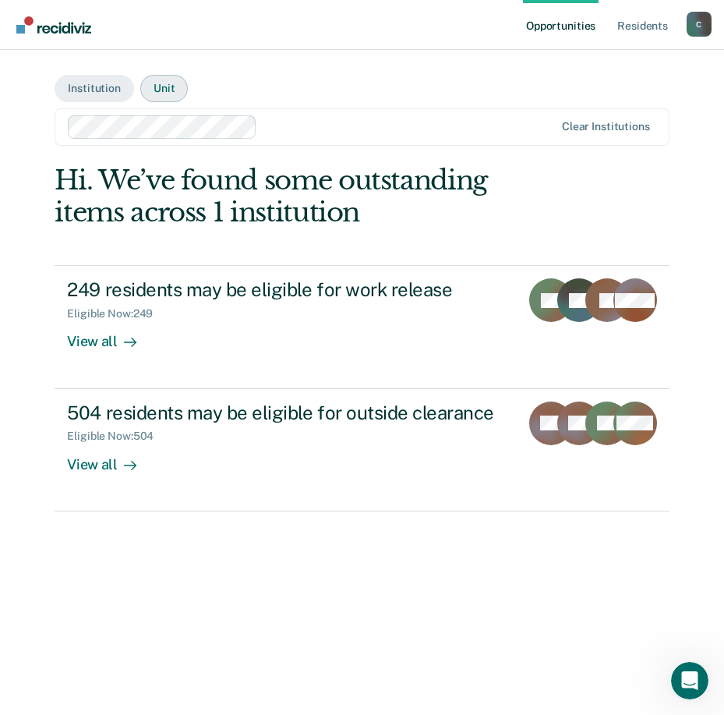  I want to click on div: 504 residents may be eligible for outside clearance, so click(287, 412).